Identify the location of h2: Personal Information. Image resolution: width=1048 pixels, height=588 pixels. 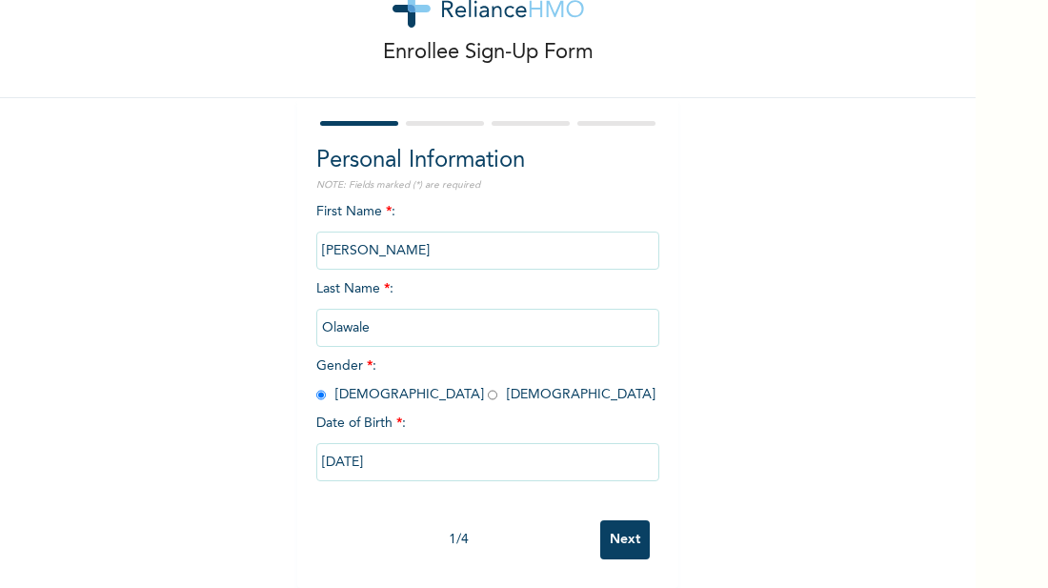
(488, 161).